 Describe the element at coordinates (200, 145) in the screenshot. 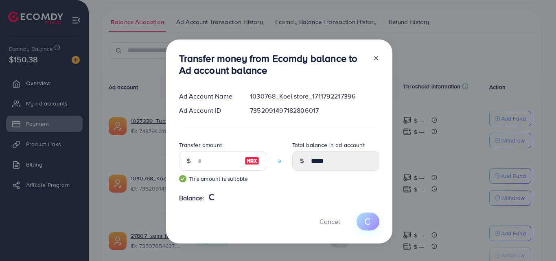

I see `label: Transfer amount` at that location.